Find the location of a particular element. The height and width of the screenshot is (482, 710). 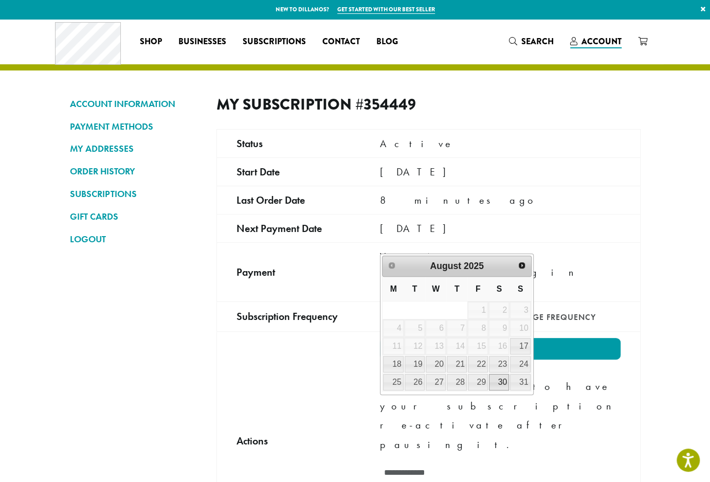

span: 11 is located at coordinates (393, 346).